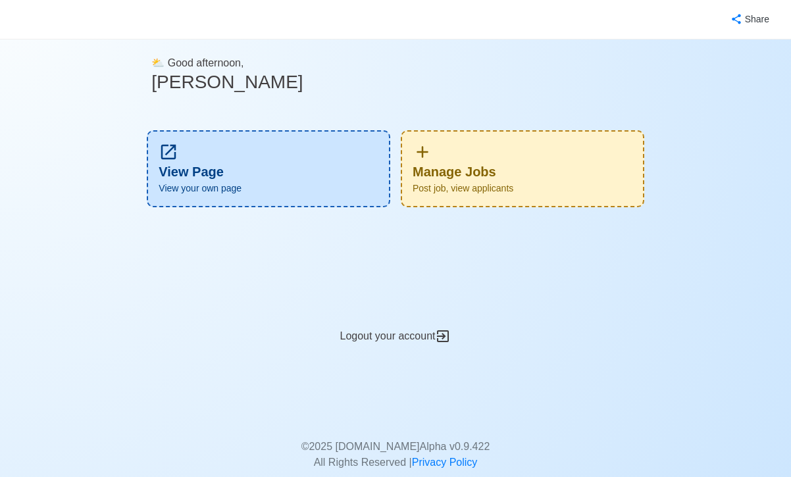 This screenshot has height=477, width=791. I want to click on div: ⛅️ Good afternoon,, so click(395, 77).